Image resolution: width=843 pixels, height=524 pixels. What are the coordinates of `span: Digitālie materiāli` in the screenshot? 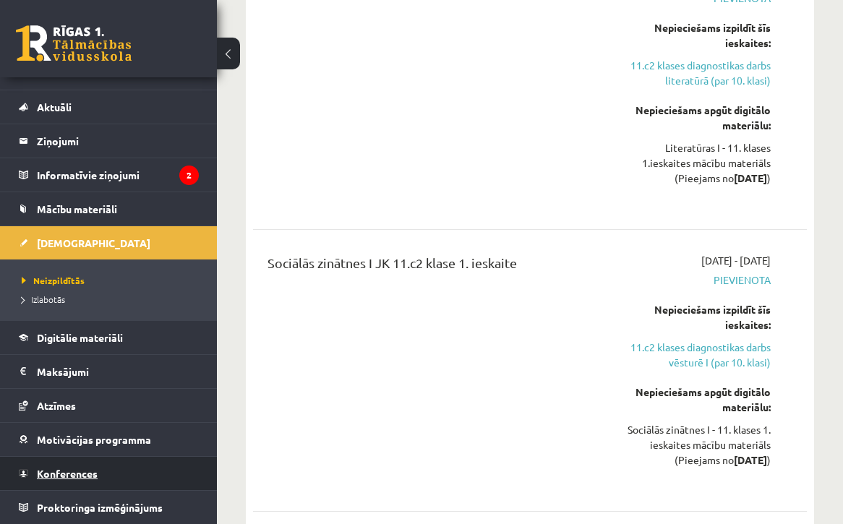 It's located at (80, 338).